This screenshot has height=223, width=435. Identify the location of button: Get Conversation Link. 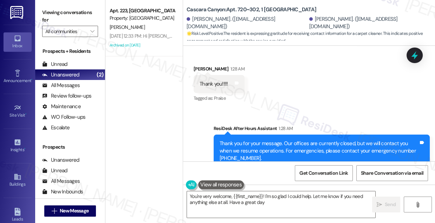
(324, 173).